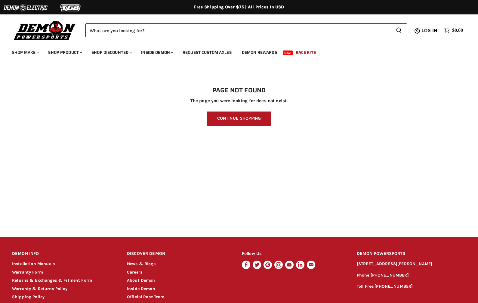 This screenshot has height=303, width=478. Describe the element at coordinates (28, 297) in the screenshot. I see `a: Shipping Policy` at that location.